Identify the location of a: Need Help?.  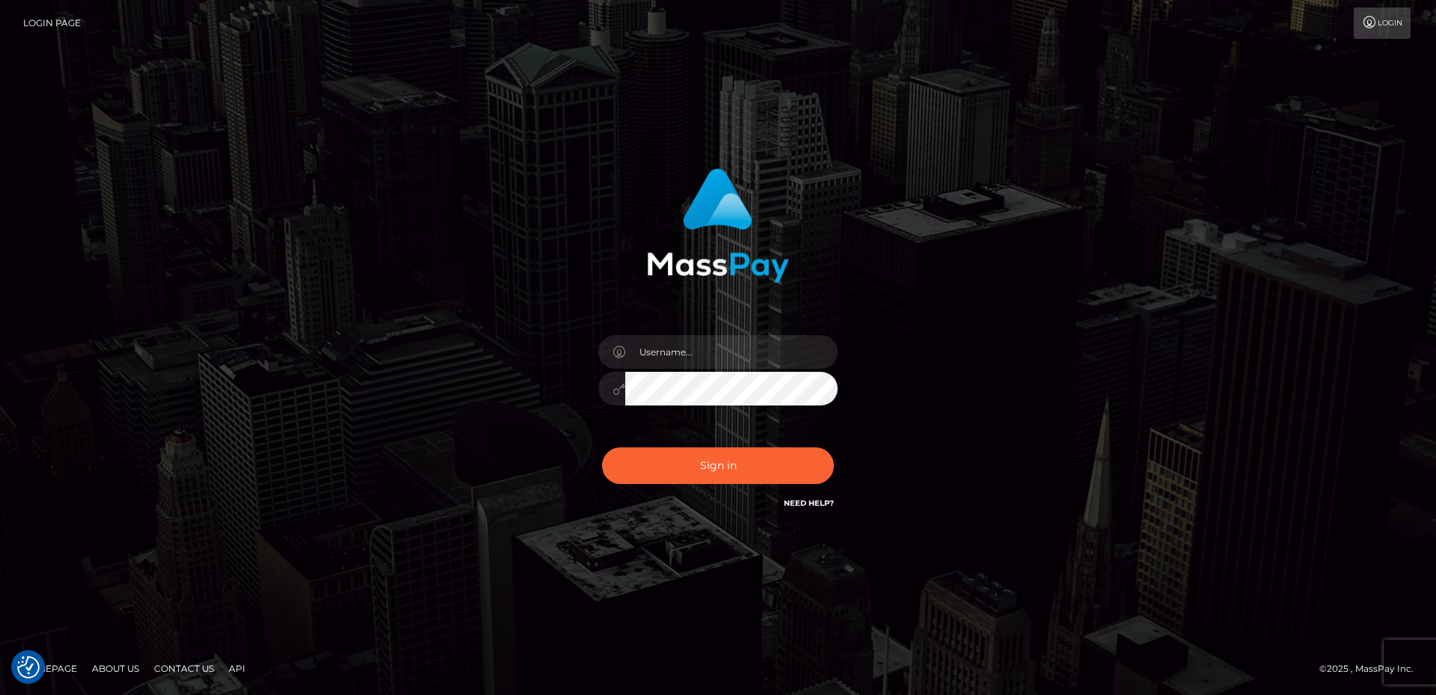
(808, 502).